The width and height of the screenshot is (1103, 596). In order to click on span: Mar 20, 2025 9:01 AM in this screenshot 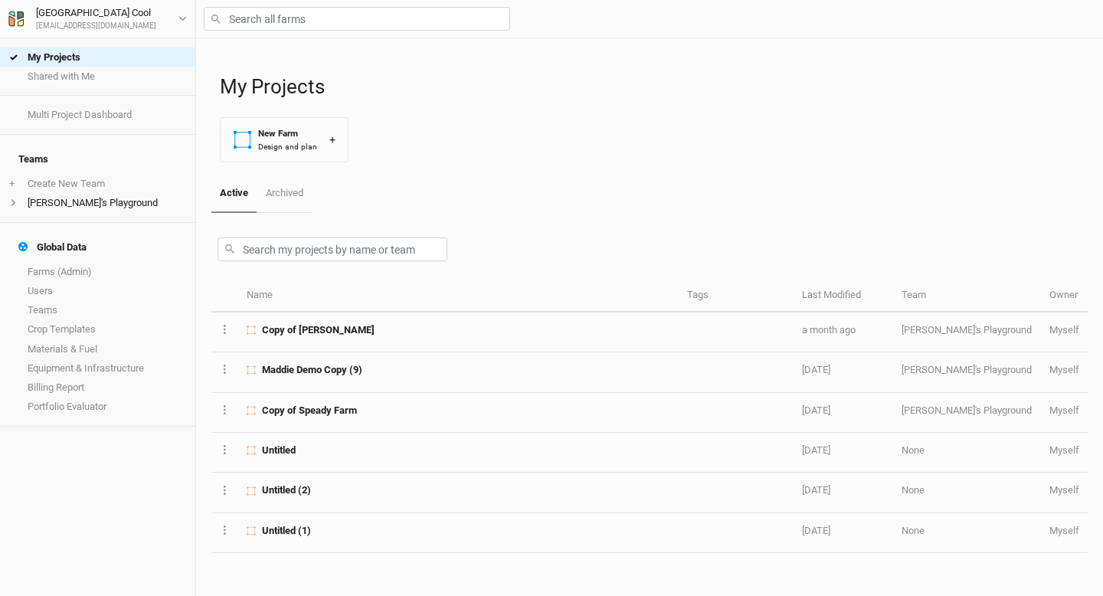, I will do `click(816, 450)`.